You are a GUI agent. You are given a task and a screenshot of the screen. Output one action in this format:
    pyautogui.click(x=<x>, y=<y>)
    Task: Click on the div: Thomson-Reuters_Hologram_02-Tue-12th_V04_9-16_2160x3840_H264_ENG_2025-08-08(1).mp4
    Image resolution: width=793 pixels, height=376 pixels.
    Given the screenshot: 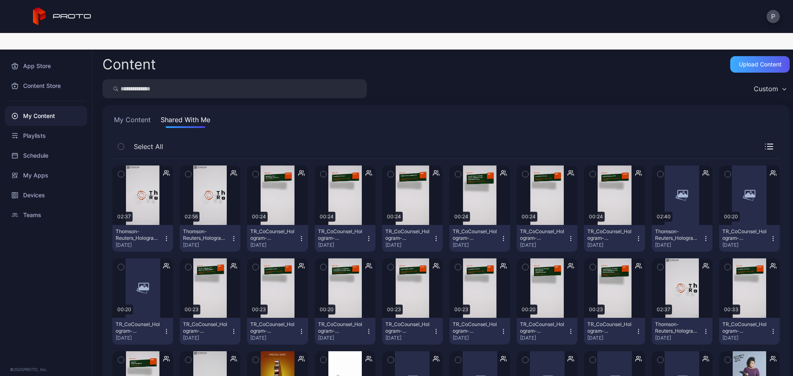 What is the action you would take?
    pyautogui.click(x=206, y=235)
    